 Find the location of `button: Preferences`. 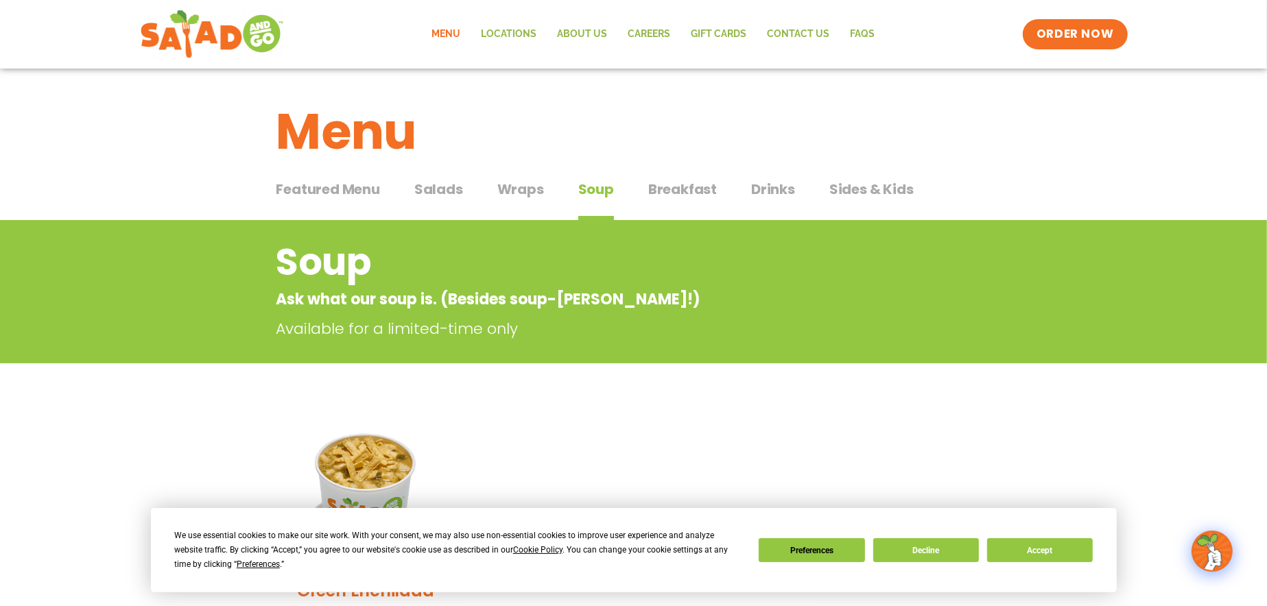

button: Preferences is located at coordinates (811, 550).